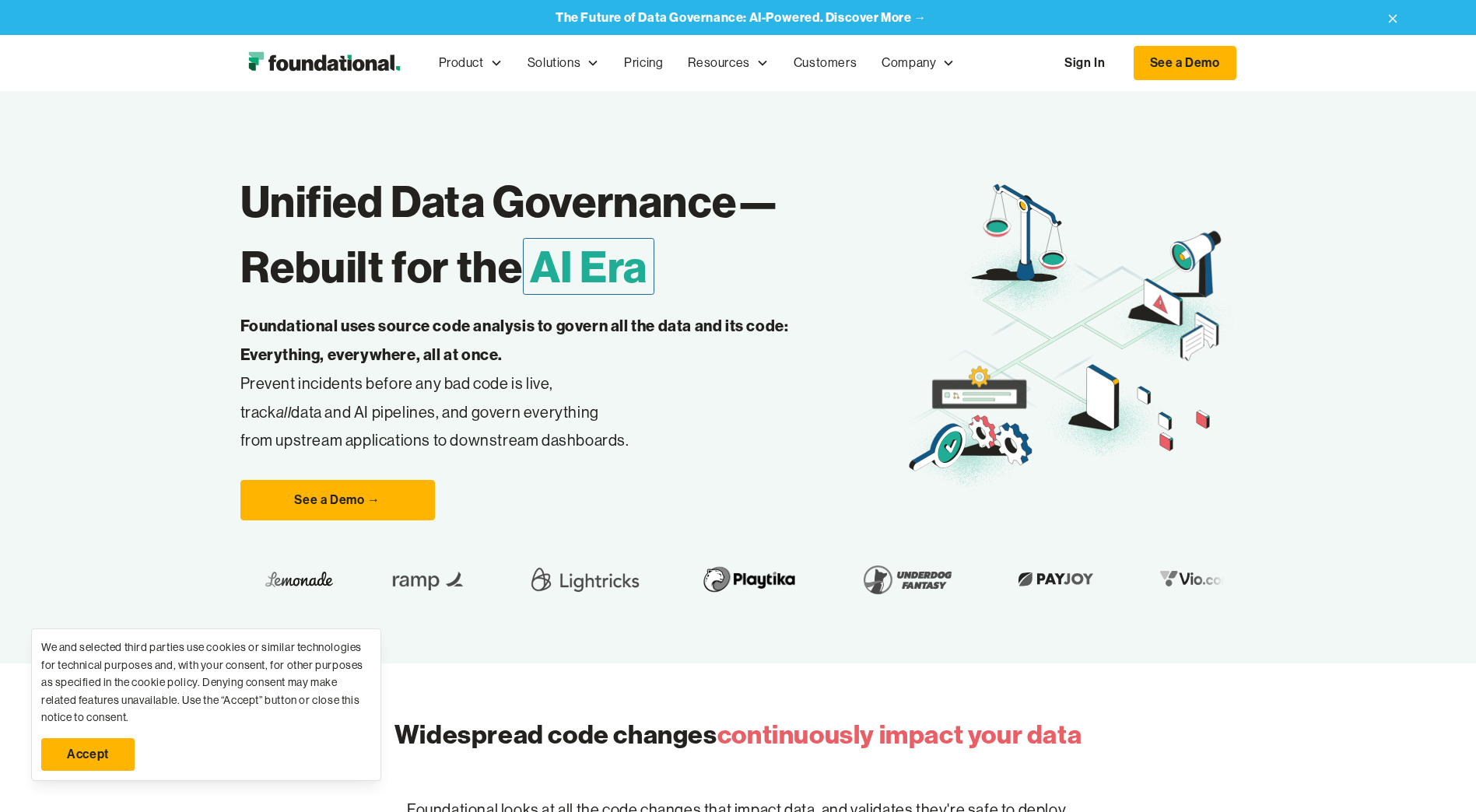  What do you see at coordinates (825, 63) in the screenshot?
I see `a: Customers` at bounding box center [825, 63].